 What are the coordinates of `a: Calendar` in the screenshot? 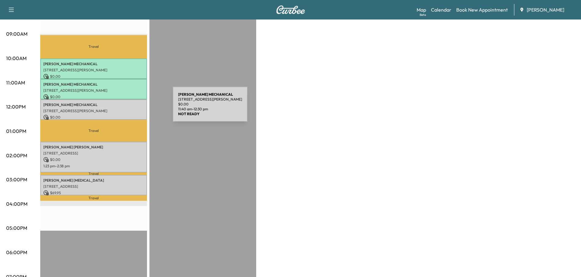 It's located at (441, 10).